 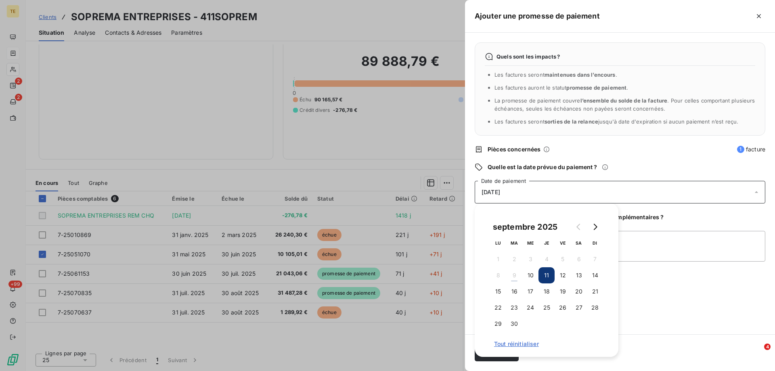 I want to click on span: Tout réinitialiser, so click(x=546, y=344).